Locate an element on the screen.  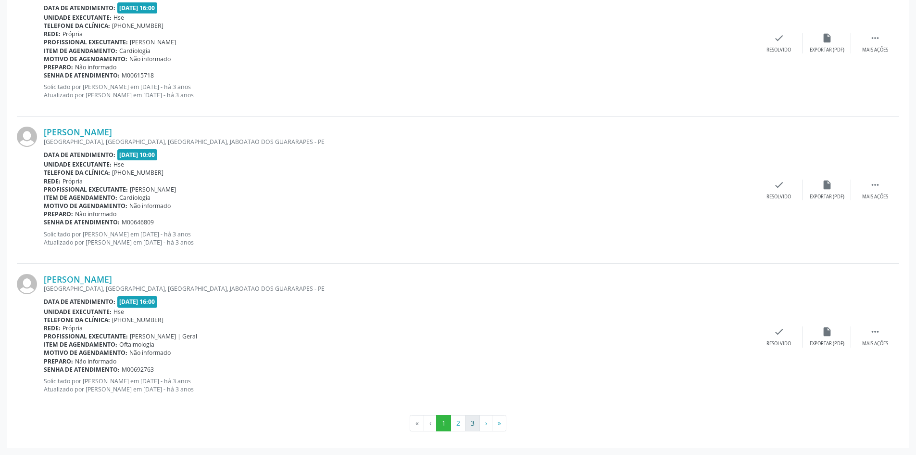
button: Go to next page is located at coordinates (486, 423).